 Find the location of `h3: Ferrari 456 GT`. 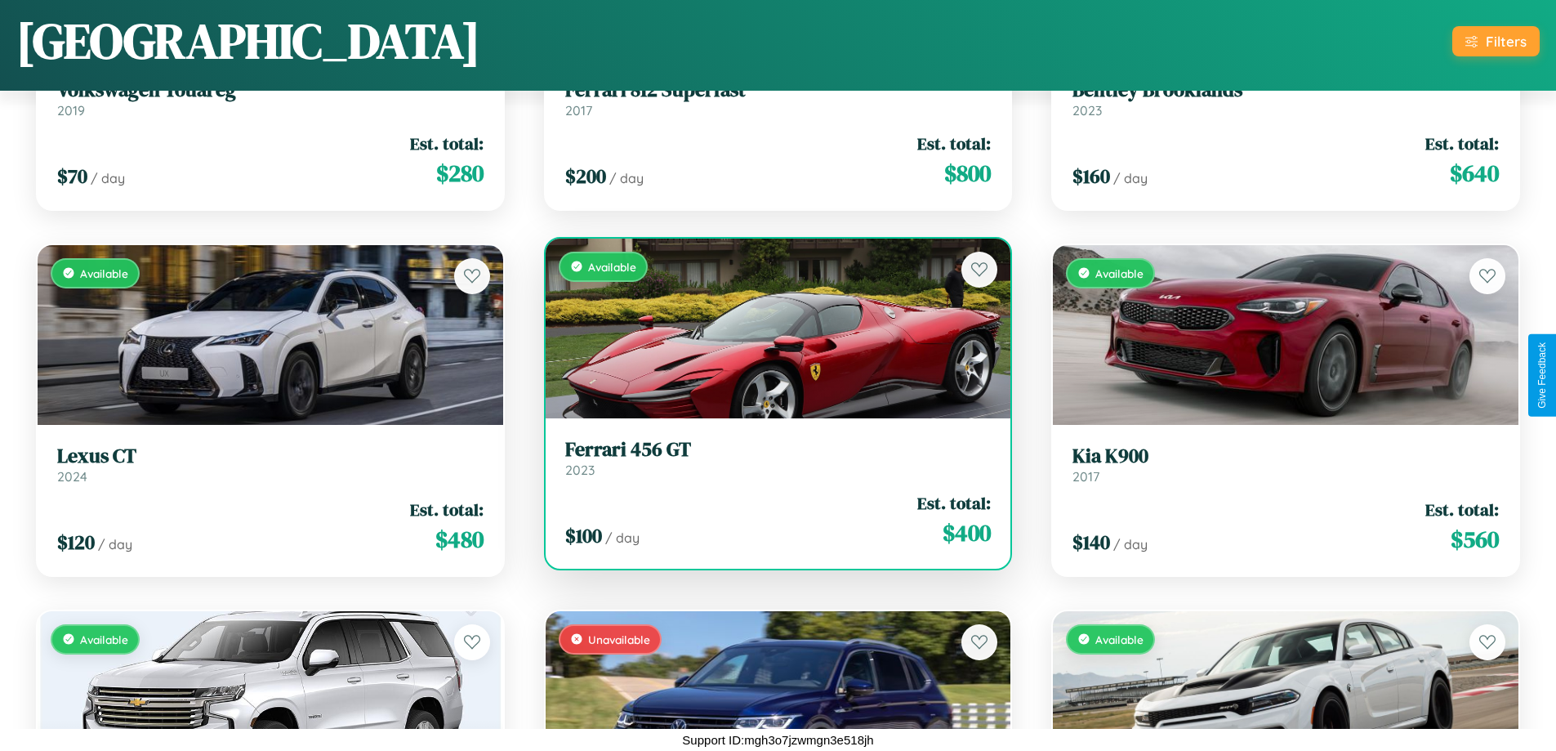

h3: Ferrari 456 GT is located at coordinates (778, 449).